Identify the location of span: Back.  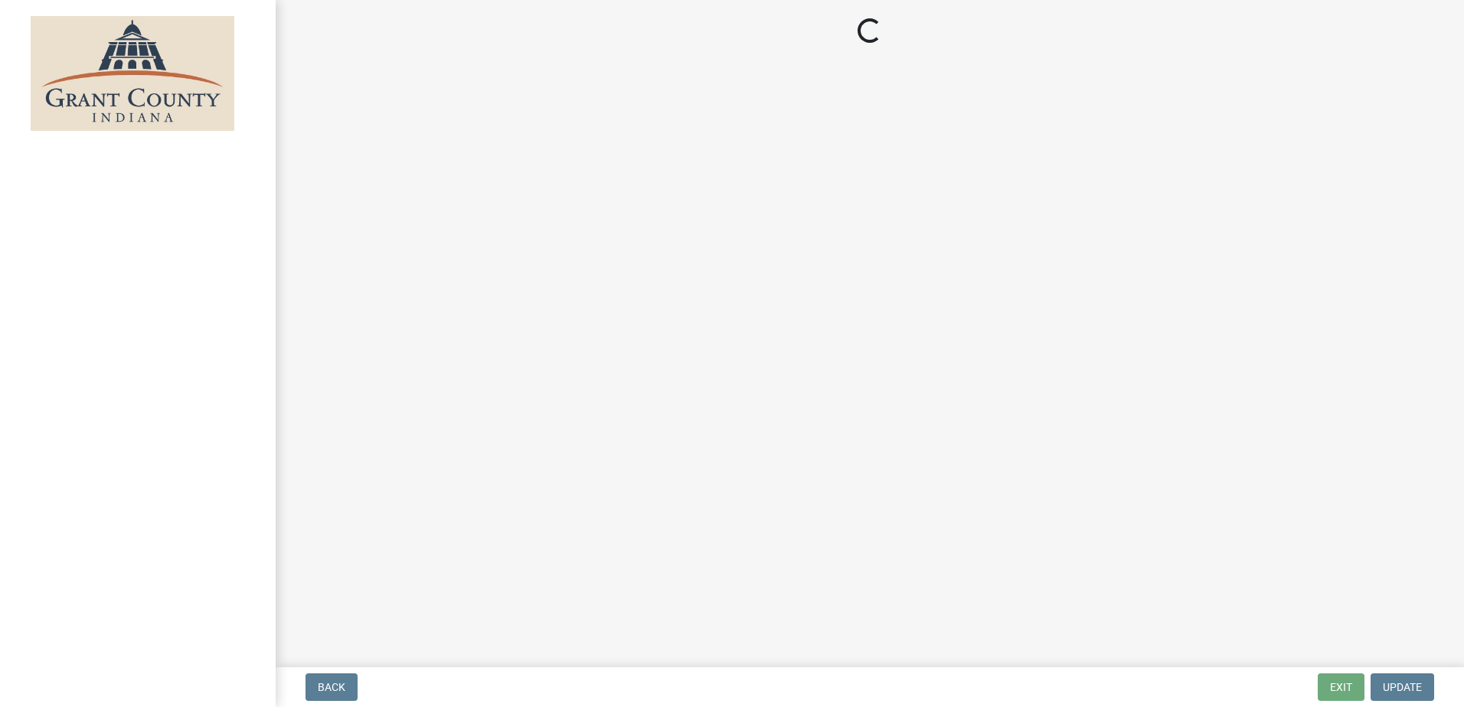
(332, 688).